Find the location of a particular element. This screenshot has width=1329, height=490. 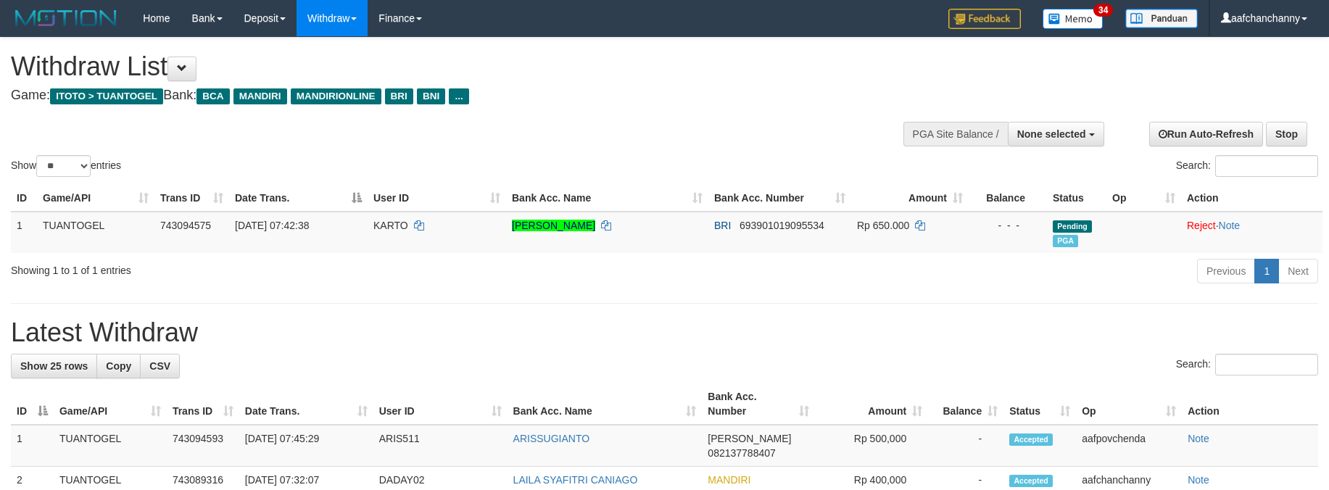

a: Next is located at coordinates (1298, 271).